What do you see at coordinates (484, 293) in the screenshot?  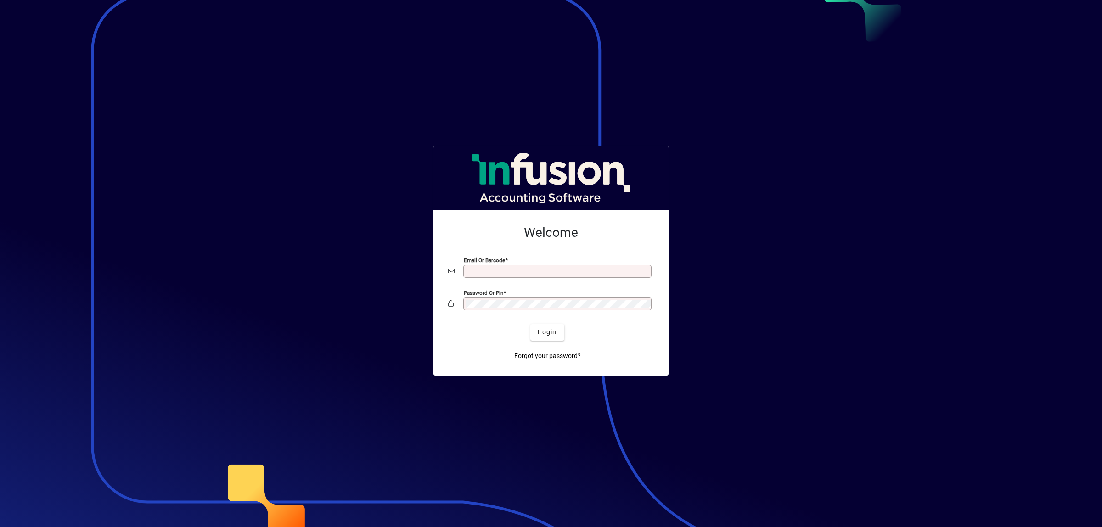 I see `mat-label: Password or Pin` at bounding box center [484, 293].